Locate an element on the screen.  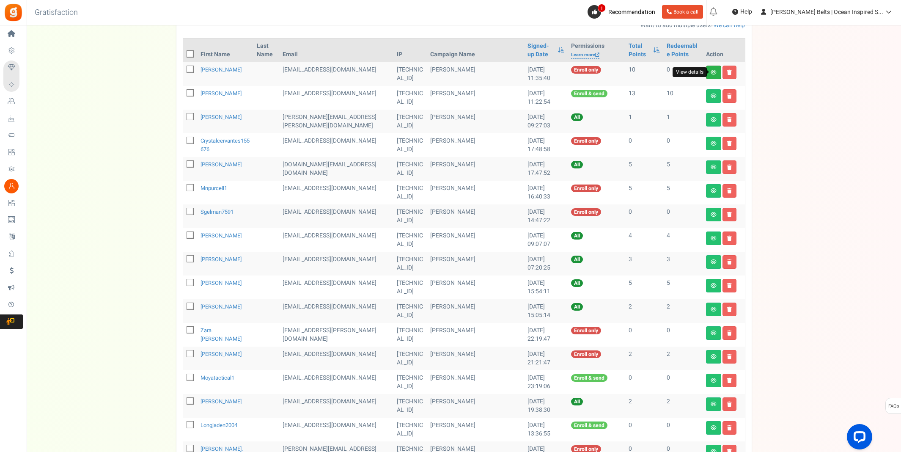
button: Open LiveChat chat widget is located at coordinates (19, 16).